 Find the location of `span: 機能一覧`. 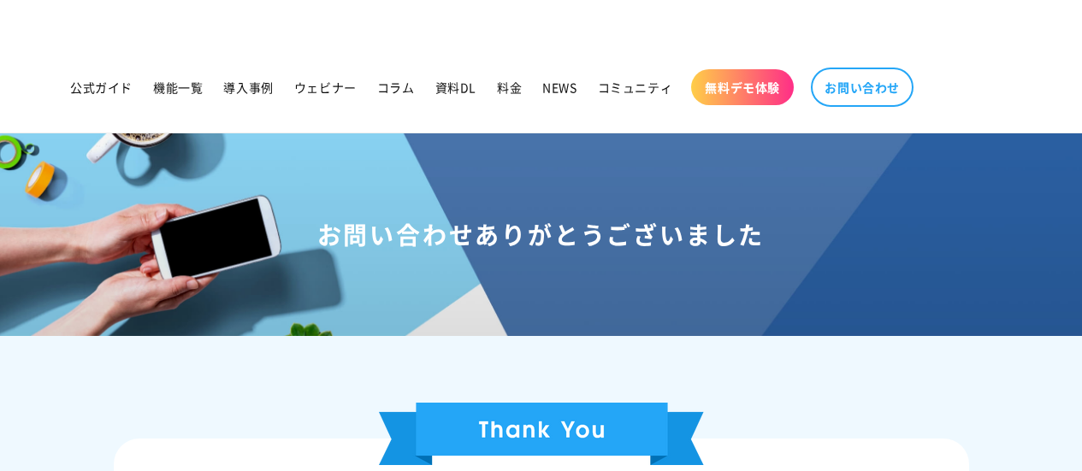

span: 機能一覧 is located at coordinates (178, 87).